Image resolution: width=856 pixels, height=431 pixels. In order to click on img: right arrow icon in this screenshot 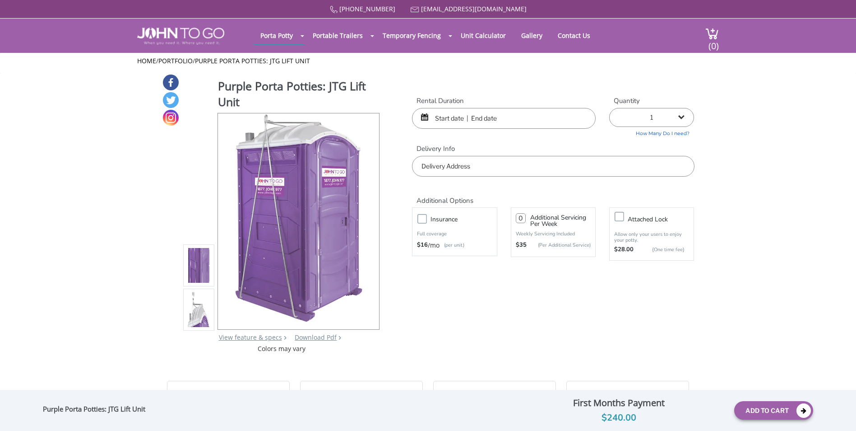, I will do `click(285, 337)`.